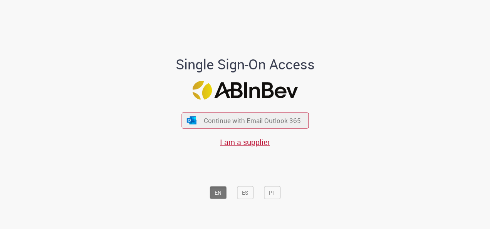 The width and height of the screenshot is (490, 229). Describe the element at coordinates (218, 192) in the screenshot. I see `button: EN` at that location.